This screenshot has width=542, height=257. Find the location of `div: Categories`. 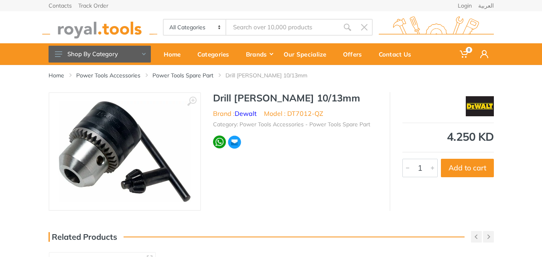

div: Categories is located at coordinates (216, 54).